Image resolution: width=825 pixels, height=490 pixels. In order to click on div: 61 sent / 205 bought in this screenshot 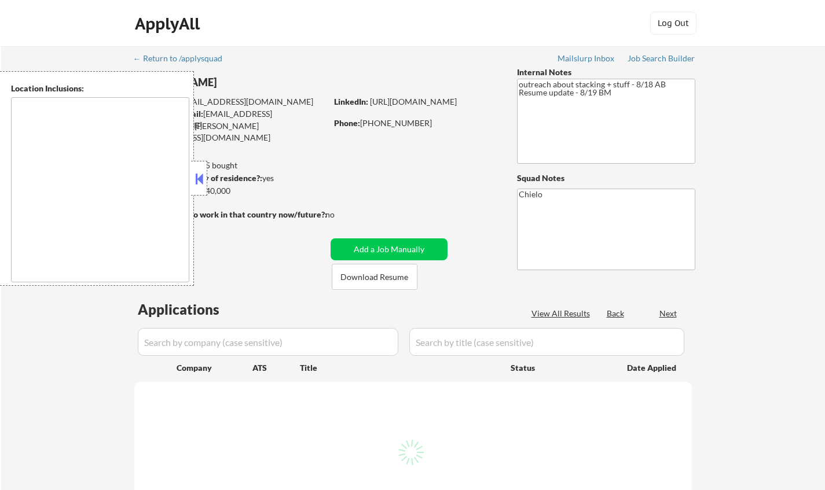, I will do `click(230, 166)`.